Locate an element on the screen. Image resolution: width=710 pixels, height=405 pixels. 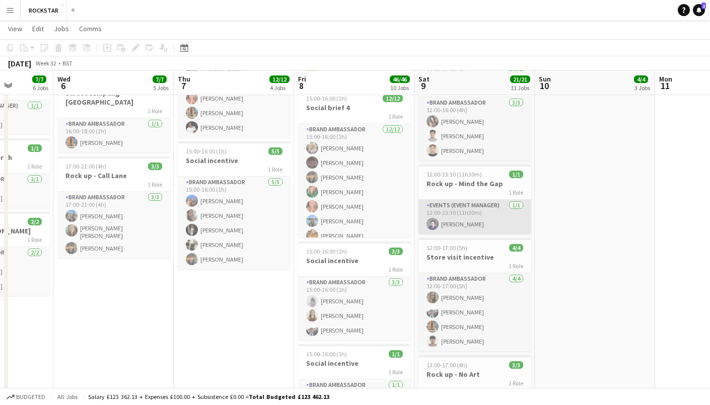
a: Jobs is located at coordinates (61, 29).